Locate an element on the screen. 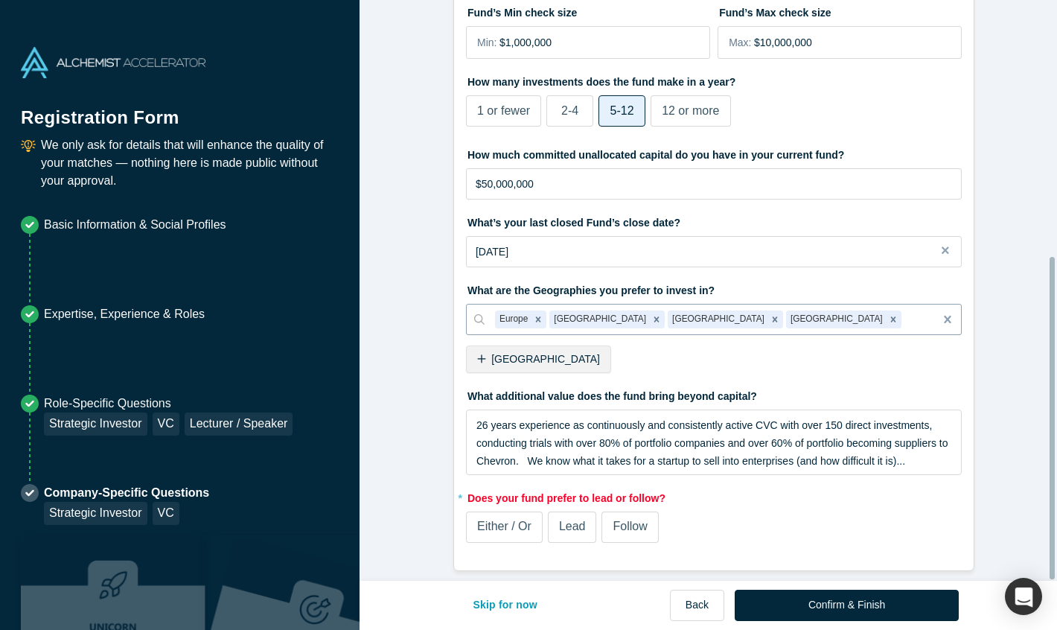 Image resolution: width=1057 pixels, height=630 pixels. span: Either / Or is located at coordinates (504, 526).